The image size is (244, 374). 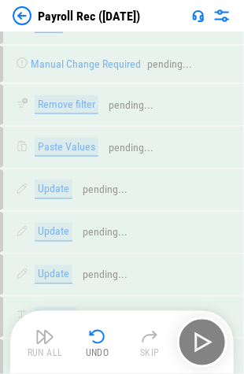 I want to click on div: Undo, so click(x=98, y=354).